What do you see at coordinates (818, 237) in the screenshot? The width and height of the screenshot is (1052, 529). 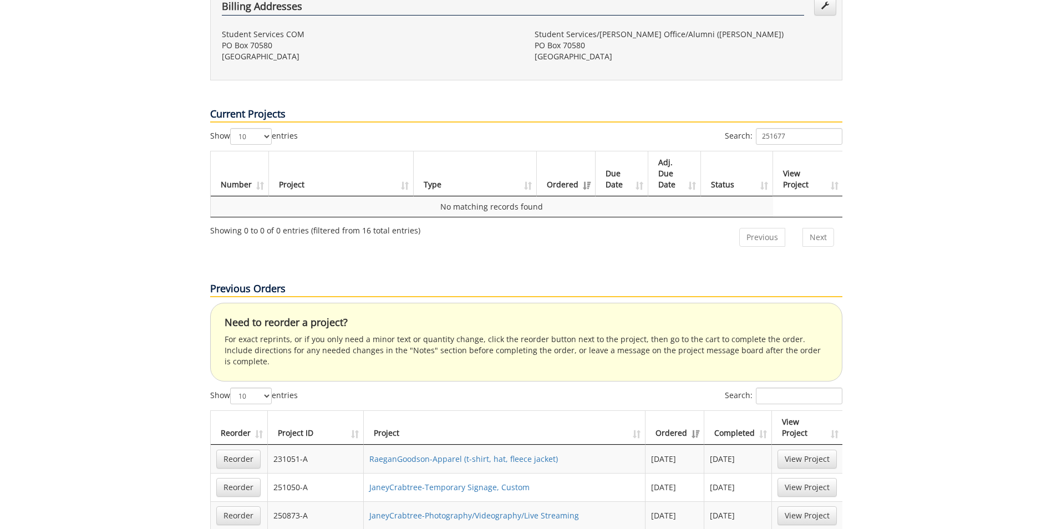 I see `a: Next` at bounding box center [818, 237].